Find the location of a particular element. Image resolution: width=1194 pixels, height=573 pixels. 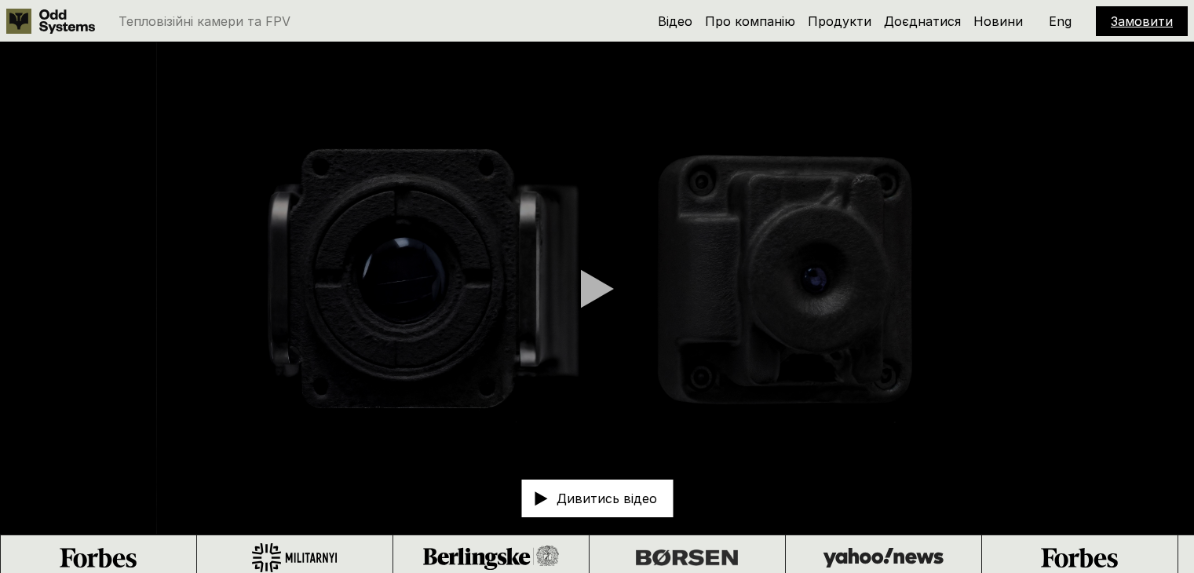

a: Доєднатися is located at coordinates (922, 21).